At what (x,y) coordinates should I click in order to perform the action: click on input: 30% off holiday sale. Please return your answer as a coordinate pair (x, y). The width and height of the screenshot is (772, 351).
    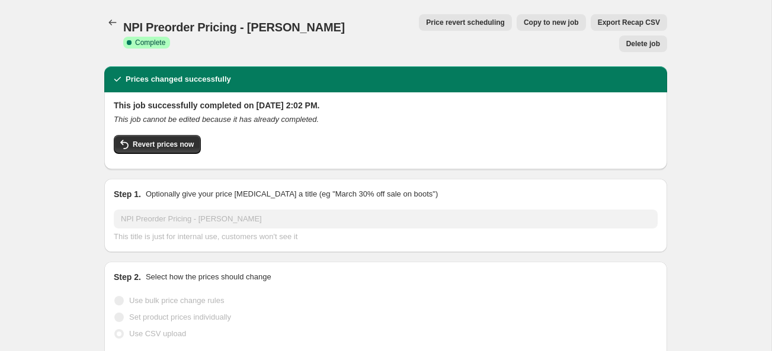
    Looking at the image, I should click on (386, 219).